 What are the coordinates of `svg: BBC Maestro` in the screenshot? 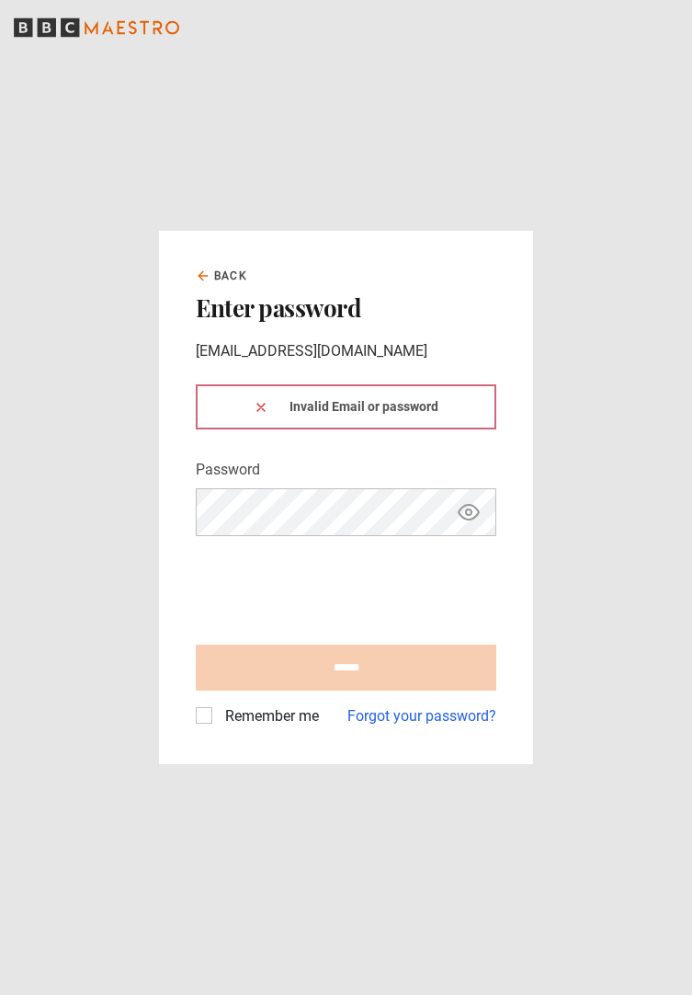 It's located at (97, 28).